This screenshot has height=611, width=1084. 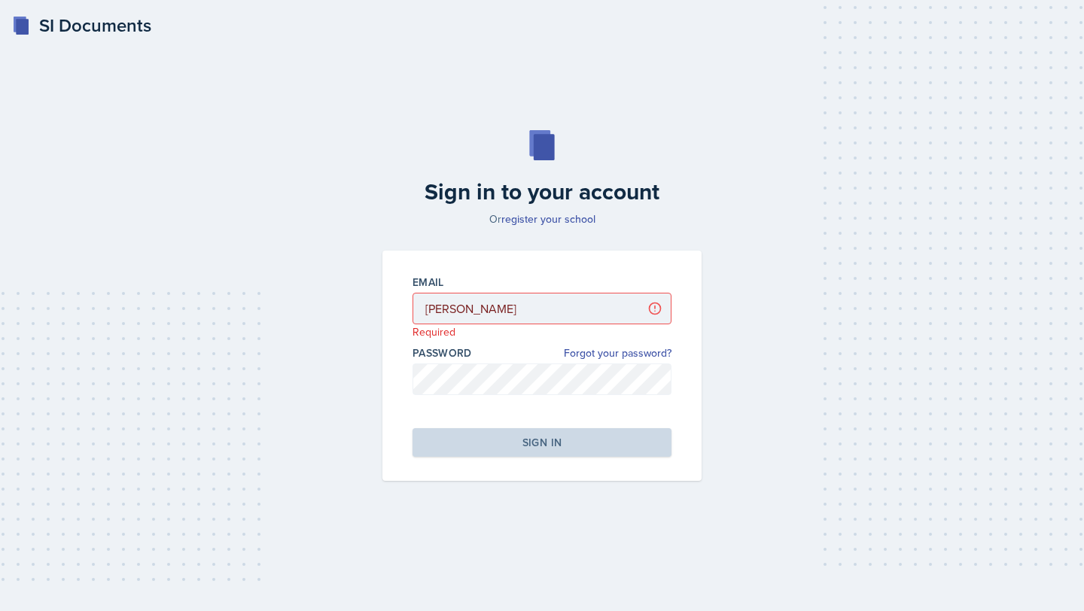 I want to click on a: Forgot your password?, so click(x=617, y=353).